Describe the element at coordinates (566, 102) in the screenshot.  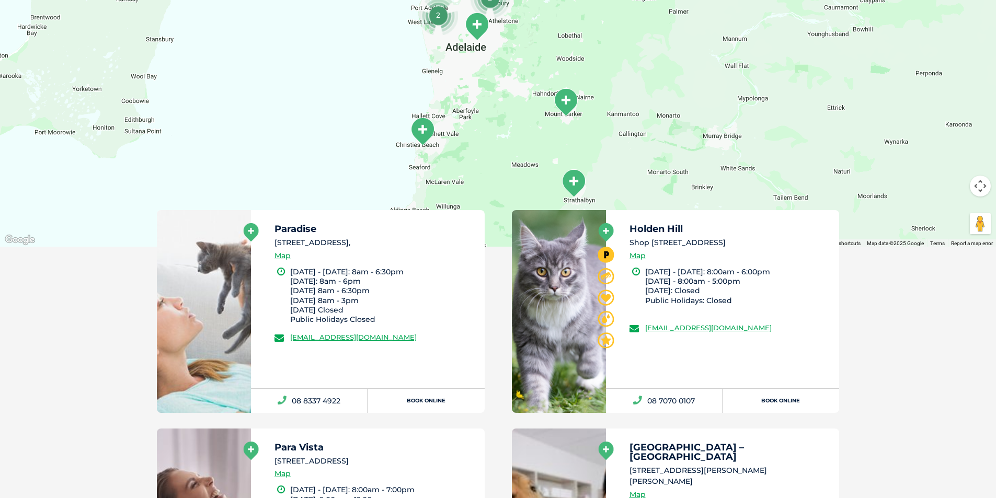
I see `div: Wellington Road` at that location.